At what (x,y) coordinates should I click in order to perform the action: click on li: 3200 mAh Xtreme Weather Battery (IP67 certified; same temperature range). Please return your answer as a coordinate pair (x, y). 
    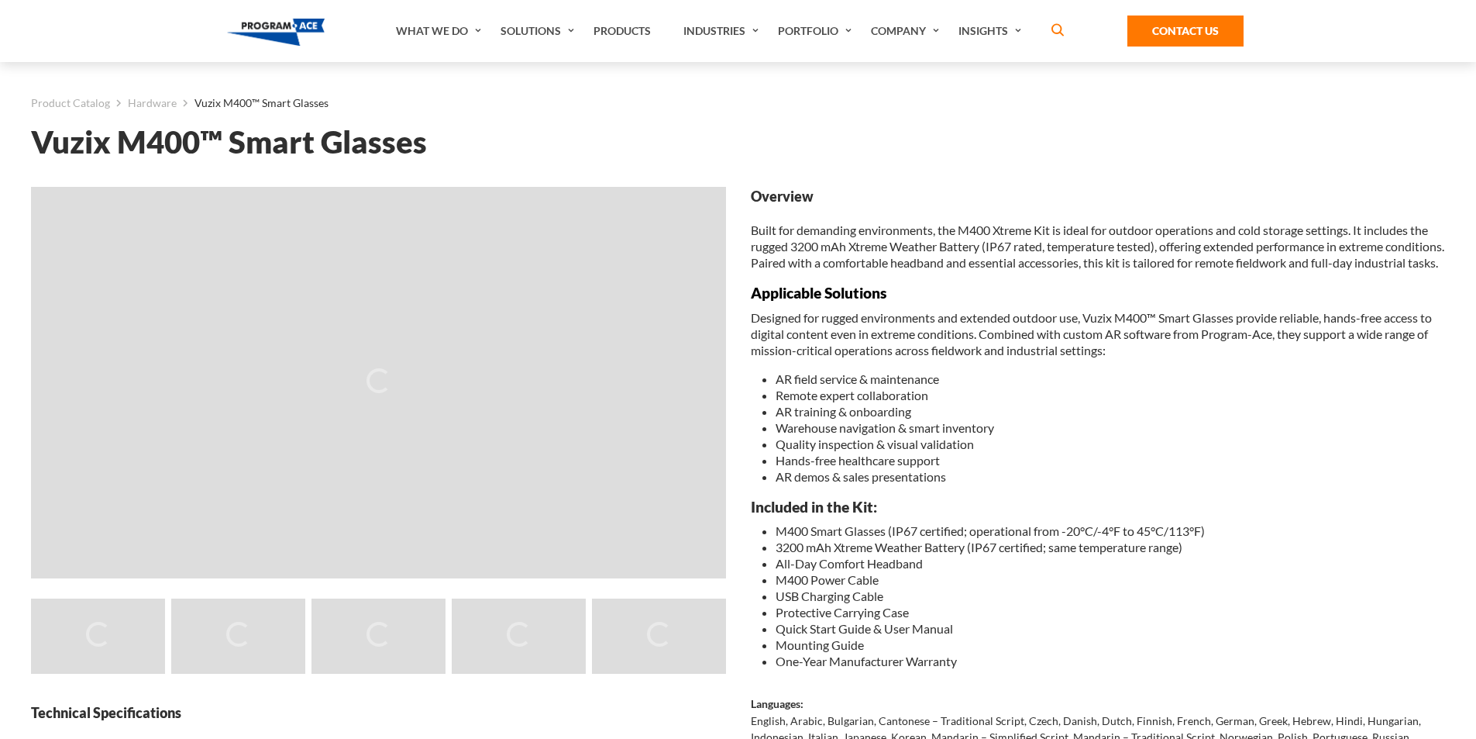
    Looking at the image, I should click on (1111, 546).